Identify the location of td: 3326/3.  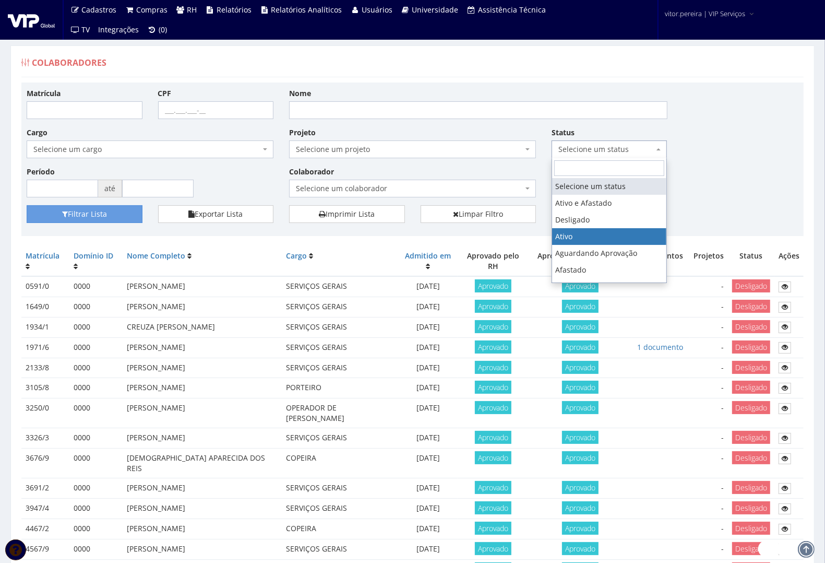
(45, 438).